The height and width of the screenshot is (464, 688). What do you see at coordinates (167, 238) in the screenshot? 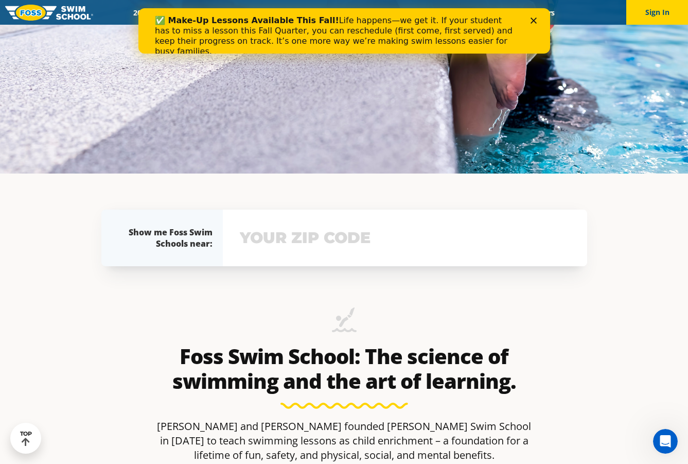
I see `div: Show me Foss Swim Schools near:` at bounding box center [167, 238].